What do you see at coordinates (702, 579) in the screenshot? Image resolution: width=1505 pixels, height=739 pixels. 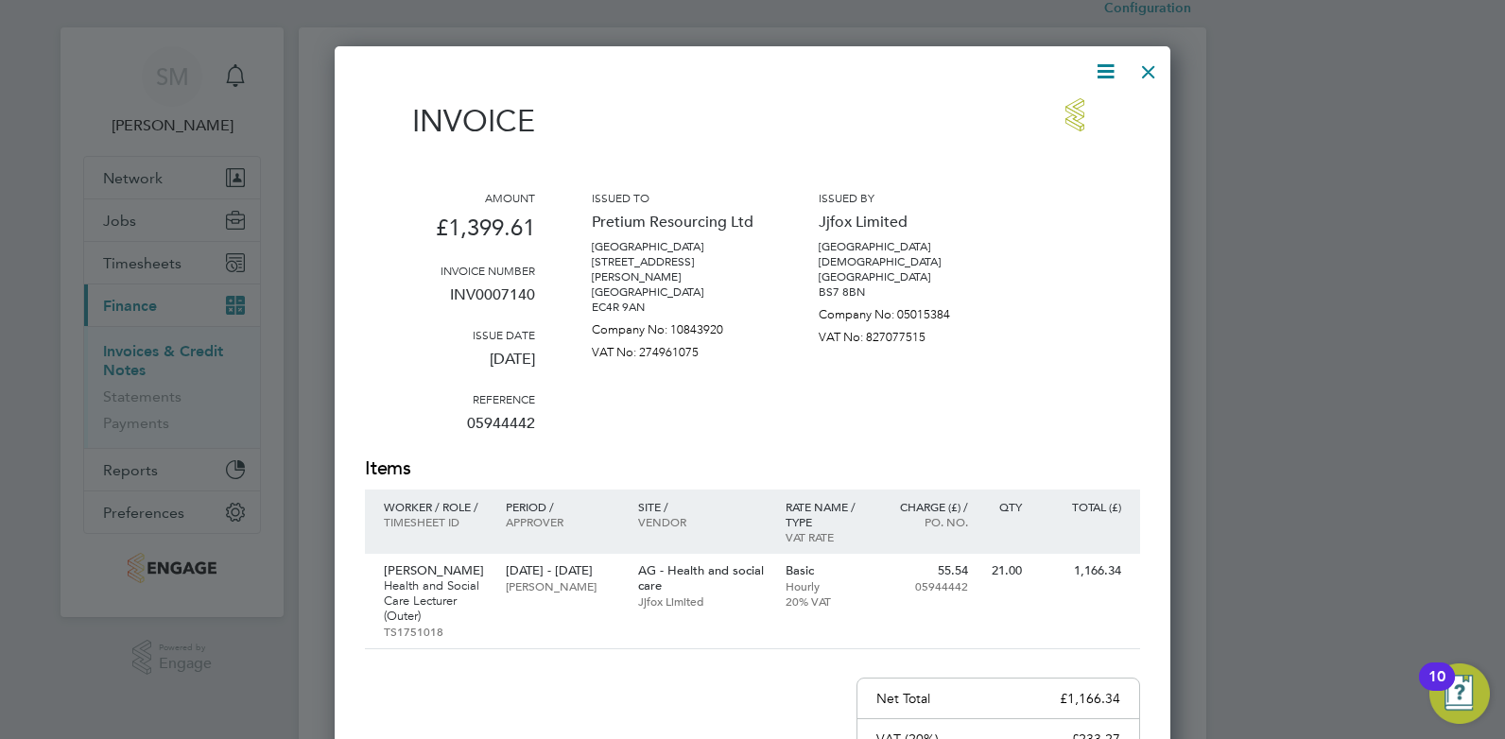 I see `p: AG - Health and social care` at bounding box center [702, 579].